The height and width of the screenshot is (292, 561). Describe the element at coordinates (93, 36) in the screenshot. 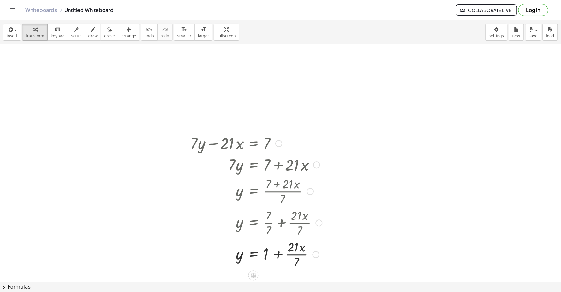

I see `span: draw` at that location.